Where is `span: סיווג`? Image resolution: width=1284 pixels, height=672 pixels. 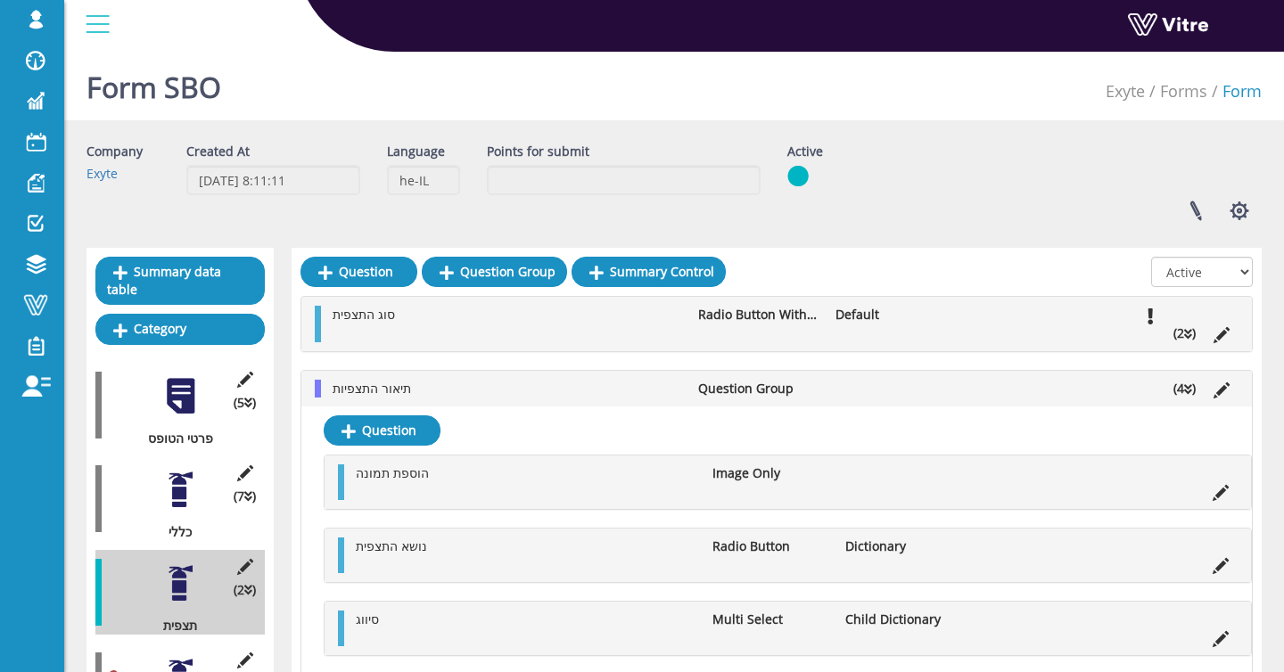
span: סיווג is located at coordinates (367, 619).